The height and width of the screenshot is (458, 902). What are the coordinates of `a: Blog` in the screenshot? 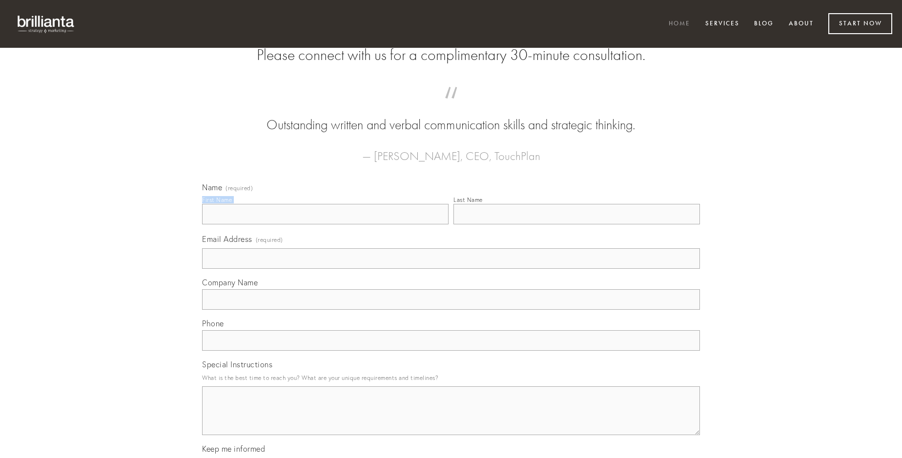 It's located at (764, 24).